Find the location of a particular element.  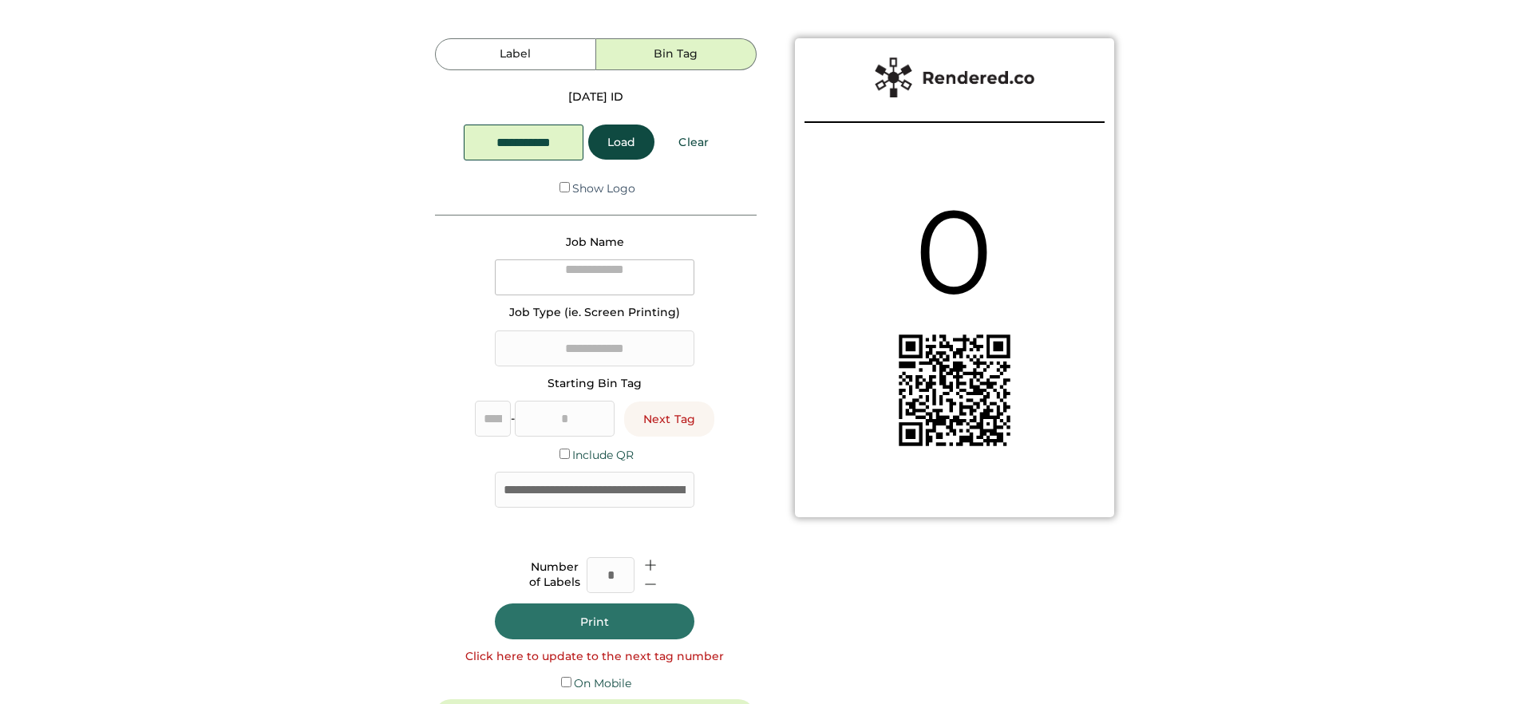

button: Print is located at coordinates (595, 621).